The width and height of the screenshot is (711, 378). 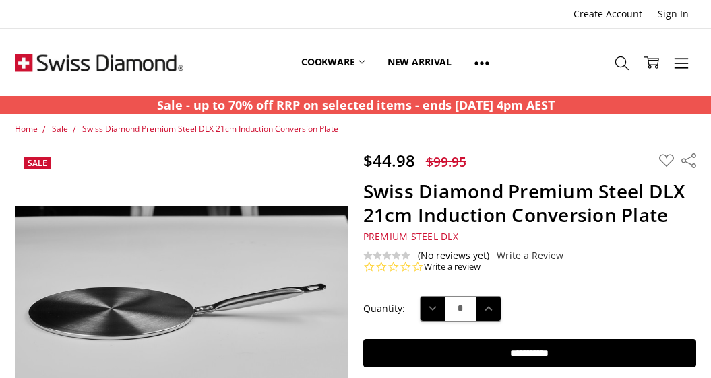 I want to click on a: Write a review, so click(x=452, y=267).